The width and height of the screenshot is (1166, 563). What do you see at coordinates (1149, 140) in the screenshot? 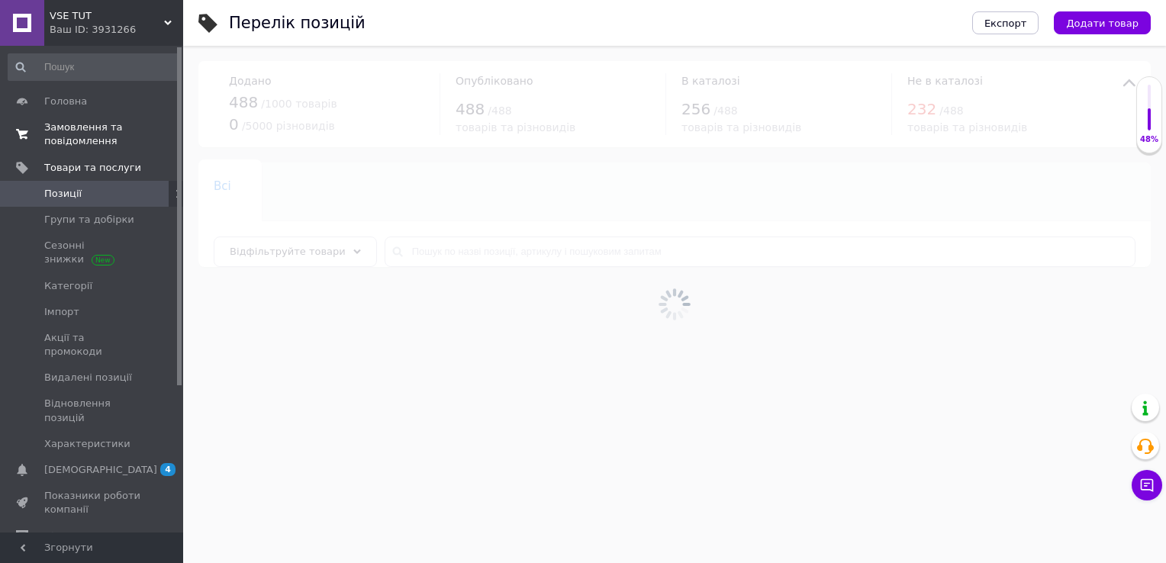
I see `div: 48%` at bounding box center [1149, 140].